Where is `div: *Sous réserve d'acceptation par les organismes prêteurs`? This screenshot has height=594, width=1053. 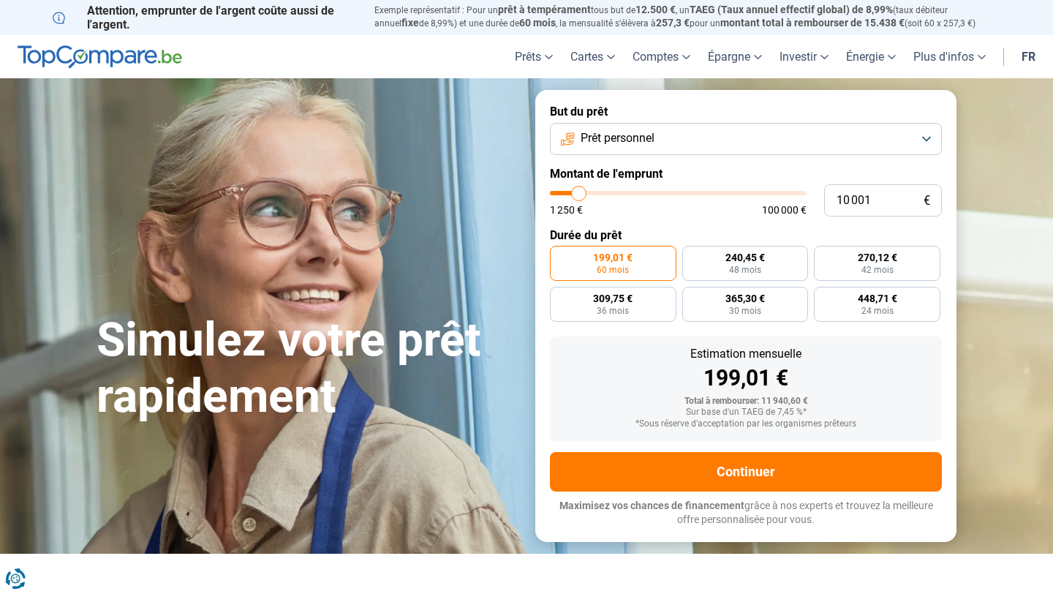 div: *Sous réserve d'acceptation par les organismes prêteurs is located at coordinates (746, 424).